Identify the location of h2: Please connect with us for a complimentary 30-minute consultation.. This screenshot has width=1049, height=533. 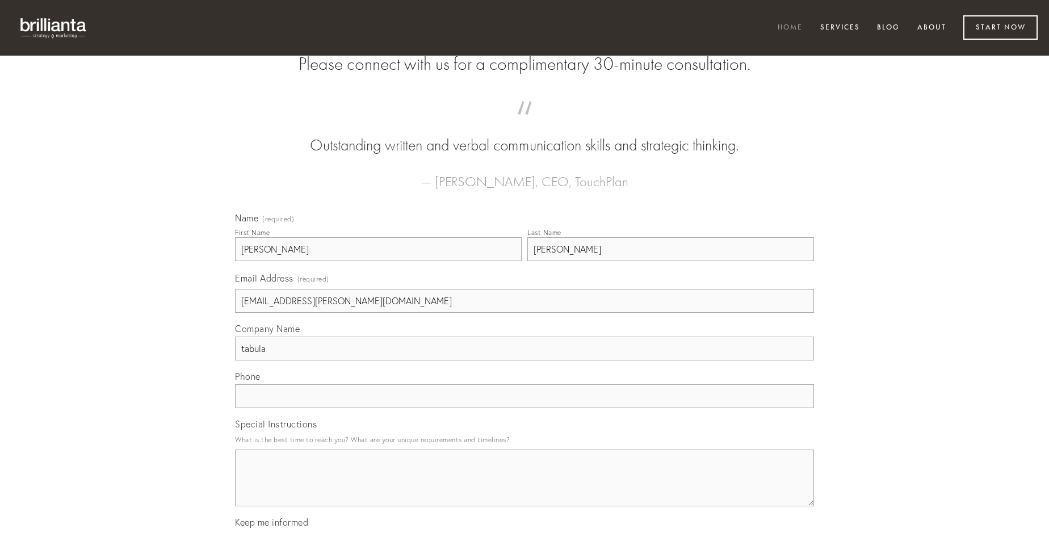
(525, 64).